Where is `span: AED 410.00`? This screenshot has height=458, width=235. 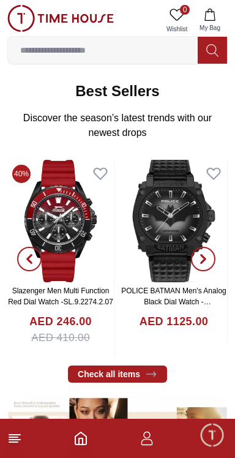
span: AED 410.00 is located at coordinates (61, 338).